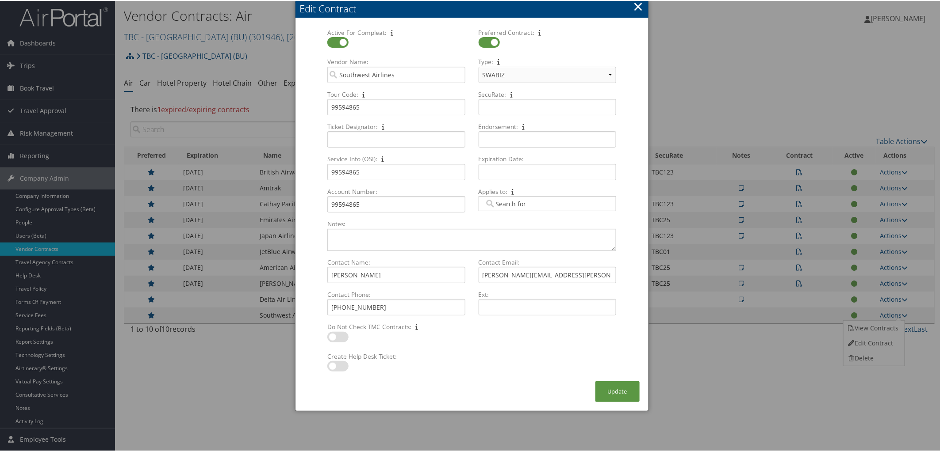 This screenshot has width=940, height=451. I want to click on label: Do Not Check TMC Contracts:, so click(396, 326).